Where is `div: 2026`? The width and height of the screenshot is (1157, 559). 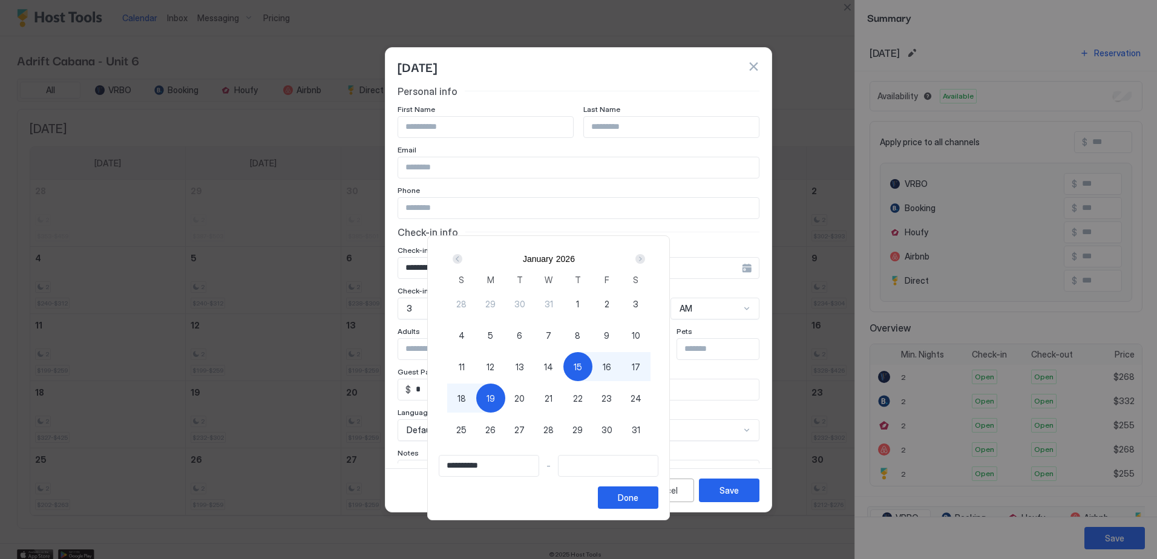 div: 2026 is located at coordinates (565, 259).